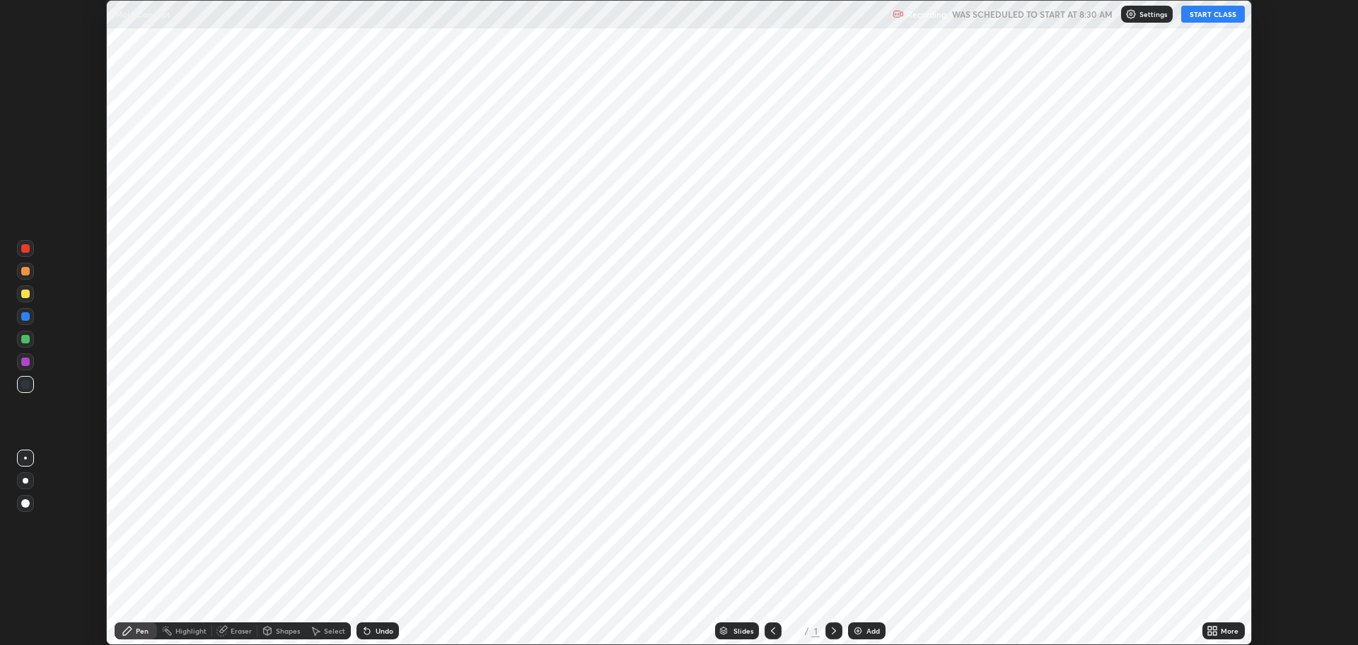 This screenshot has height=645, width=1358. Describe the element at coordinates (142, 630) in the screenshot. I see `div: Pen` at that location.